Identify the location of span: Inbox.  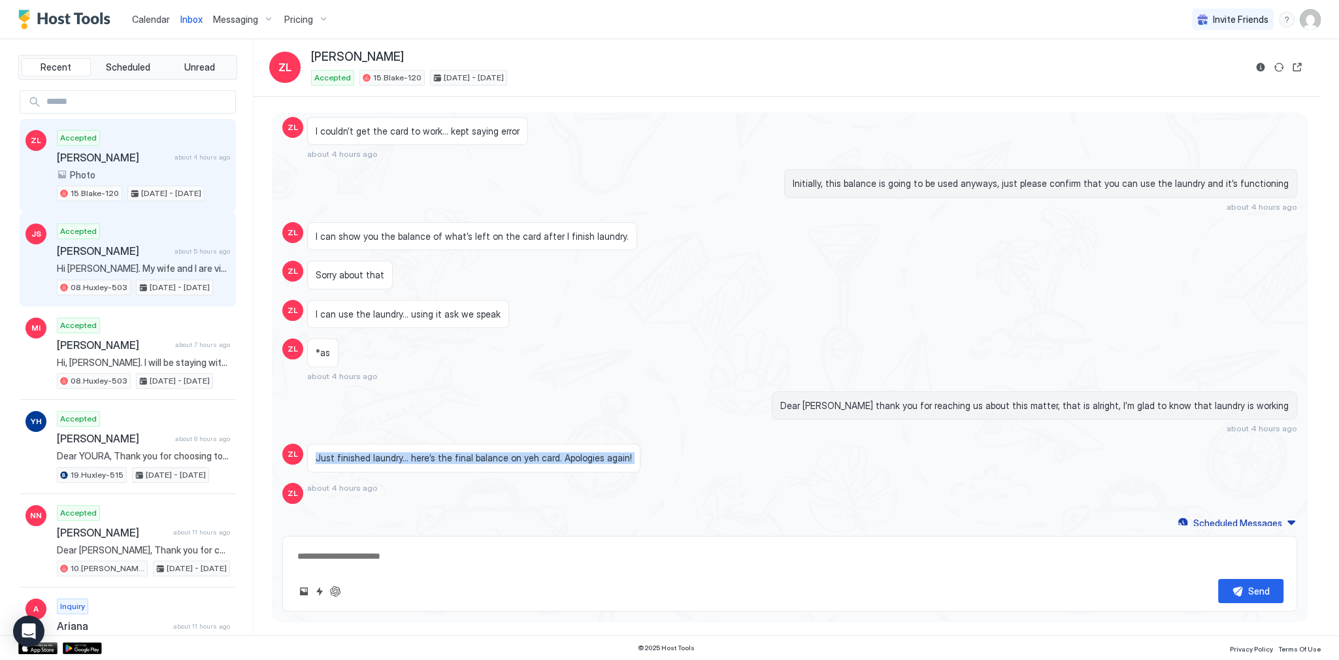
(192, 19).